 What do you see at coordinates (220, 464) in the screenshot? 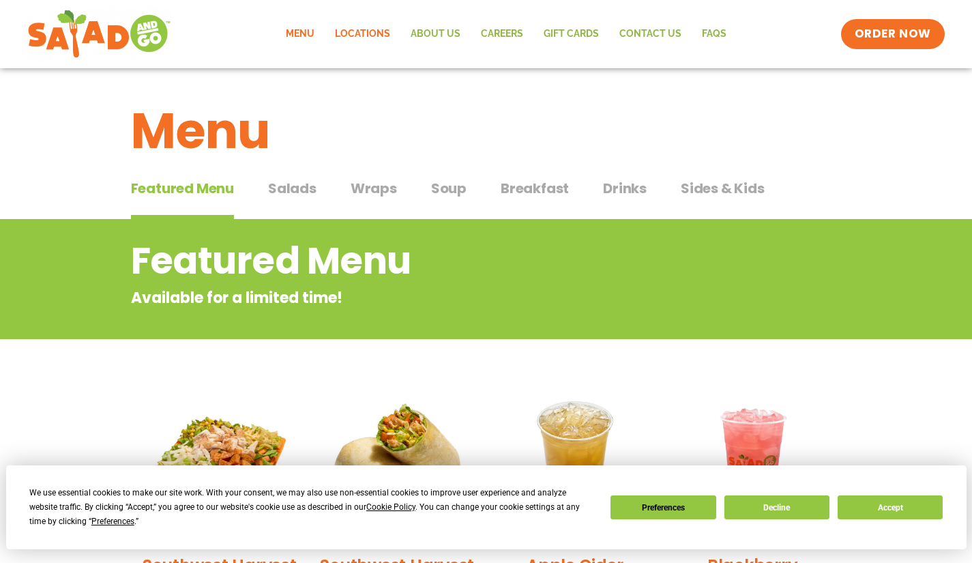
I see `img: Product photo for Southwest Harvest Salad` at bounding box center [220, 464].